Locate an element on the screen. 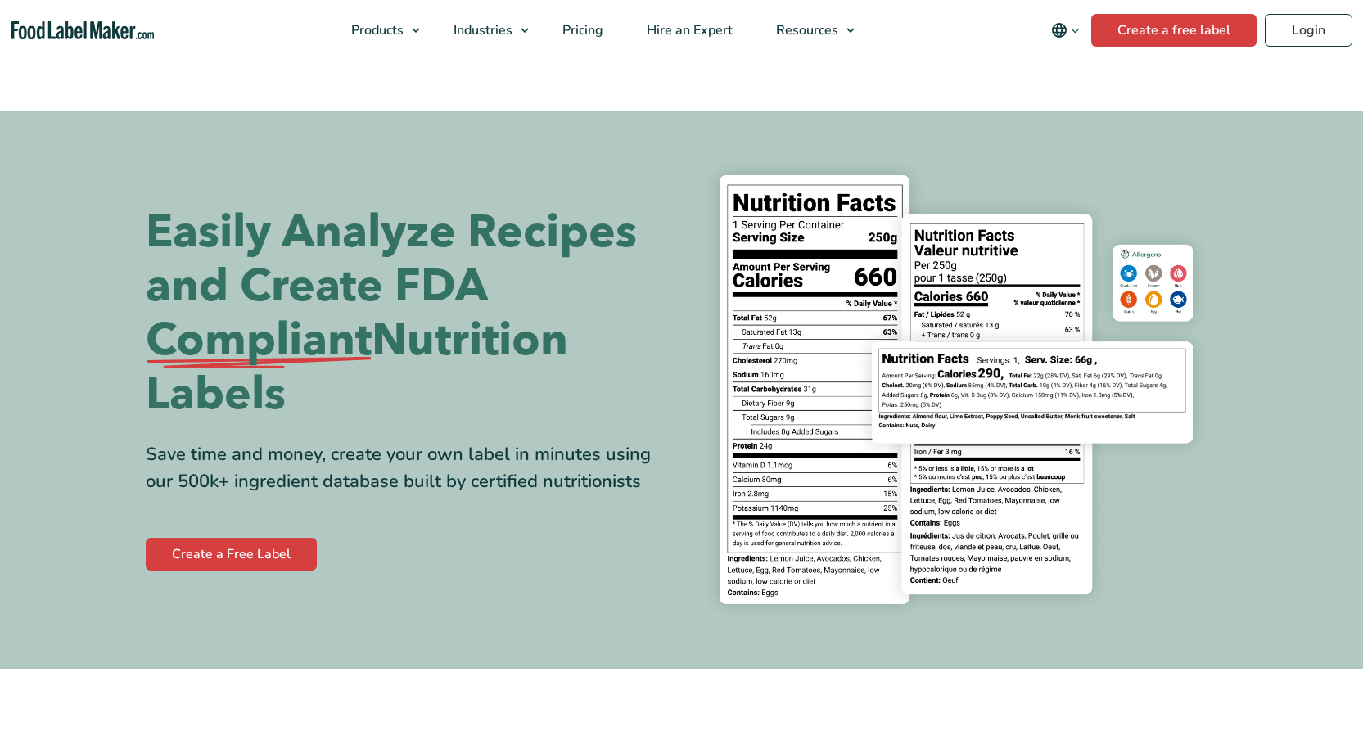  a: Food Label Maker homepage is located at coordinates (83, 30).